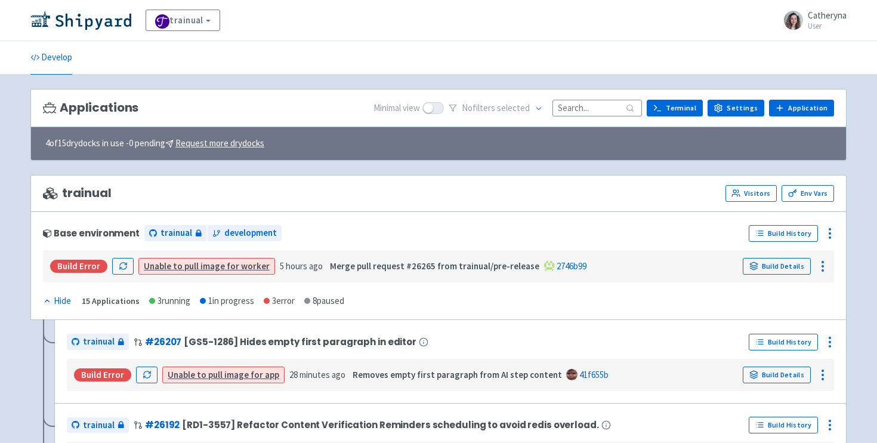  Describe the element at coordinates (593, 374) in the screenshot. I see `a: 41f655b` at that location.